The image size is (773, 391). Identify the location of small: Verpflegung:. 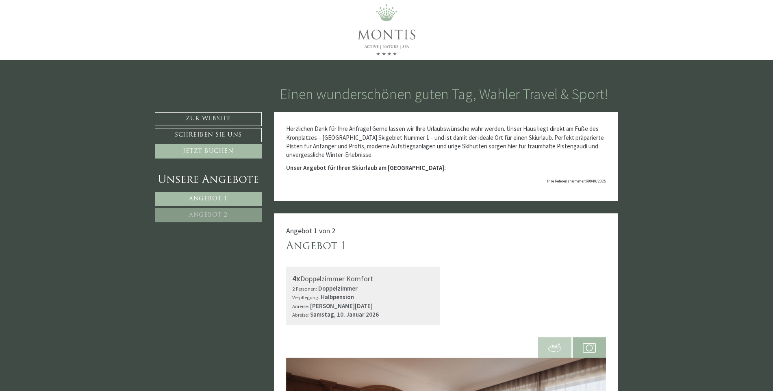
(305, 297).